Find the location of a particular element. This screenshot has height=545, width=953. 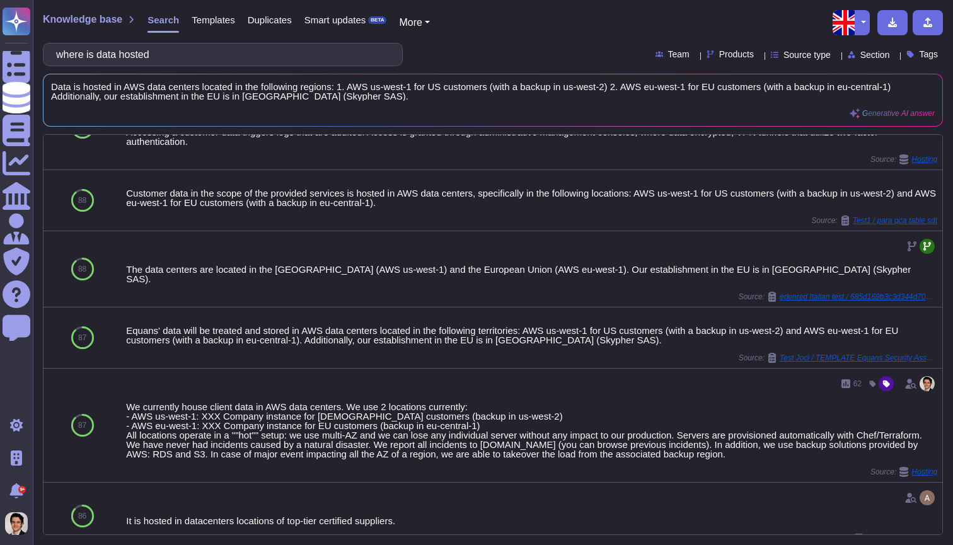

span: Smart updates is located at coordinates (335, 20).